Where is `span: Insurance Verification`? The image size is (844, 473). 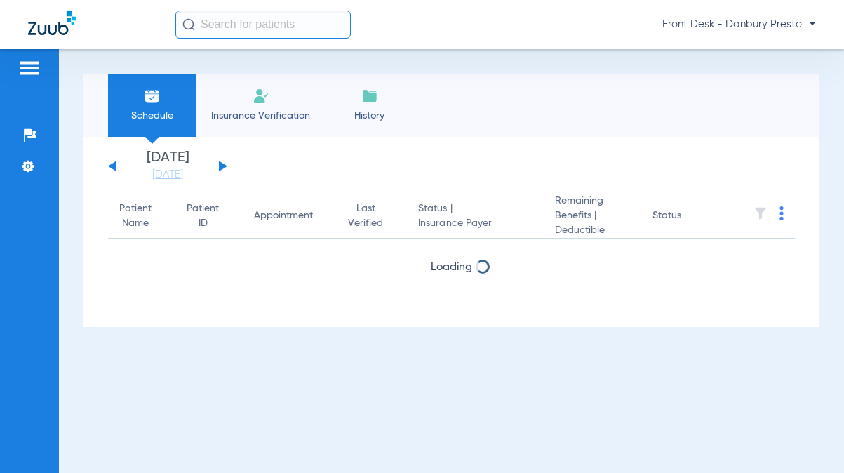
span: Insurance Verification is located at coordinates (260, 116).